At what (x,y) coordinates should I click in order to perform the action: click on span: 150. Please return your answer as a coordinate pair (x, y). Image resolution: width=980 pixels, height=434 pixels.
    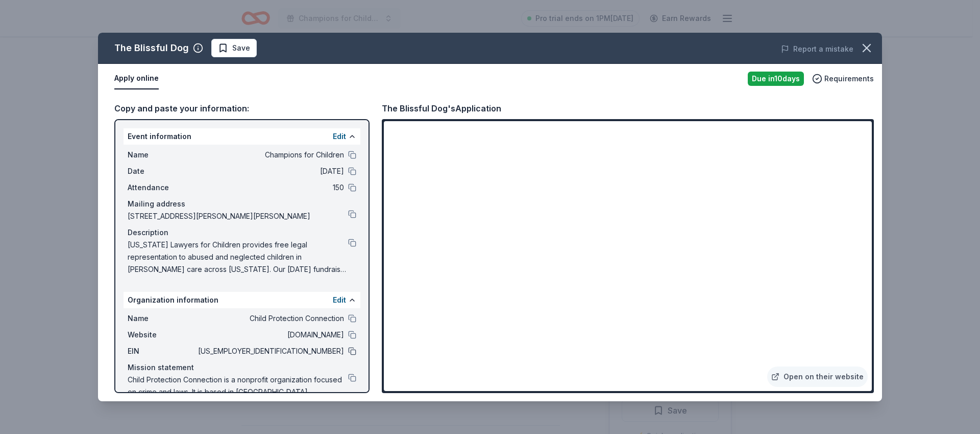
    Looking at the image, I should click on (270, 187).